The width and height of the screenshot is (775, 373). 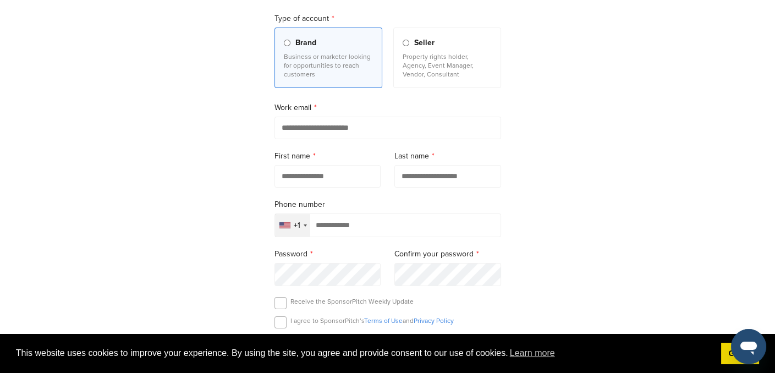 I want to click on p: Property rights holder, Agency, Event Manager, Vendor, Consultant, so click(x=447, y=65).